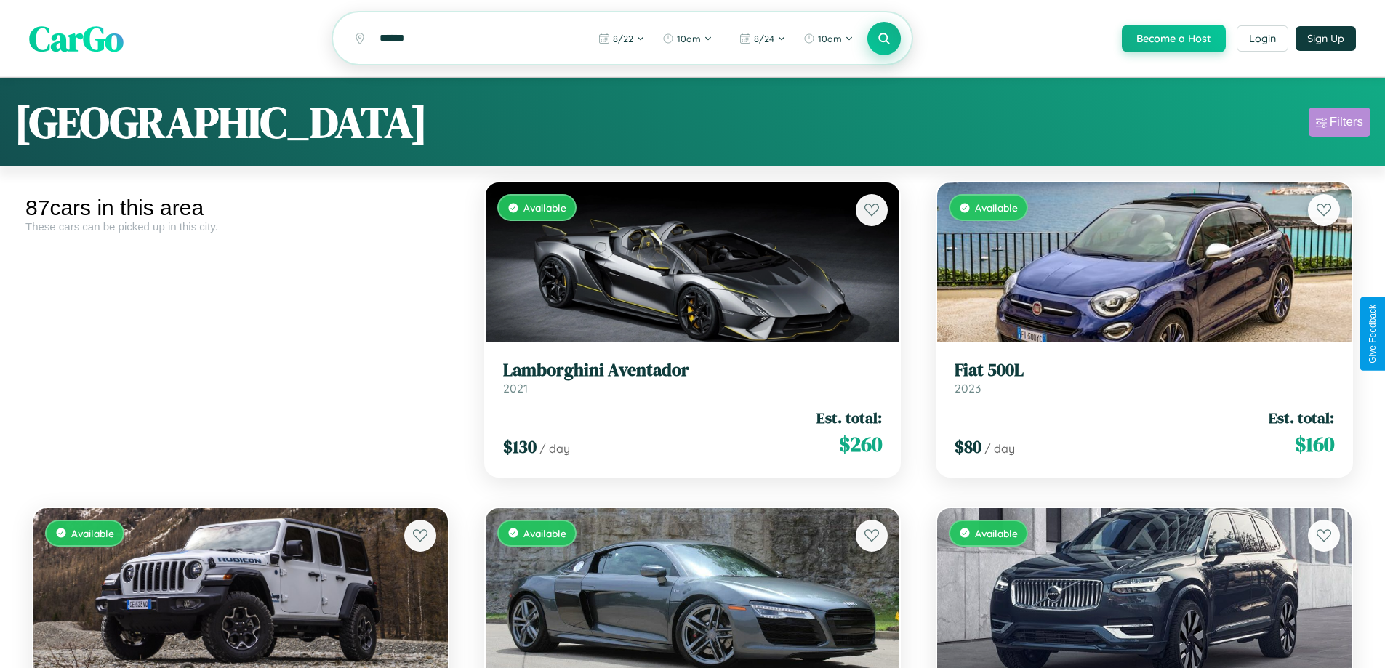  Describe the element at coordinates (515, 388) in the screenshot. I see `span: 2021` at that location.